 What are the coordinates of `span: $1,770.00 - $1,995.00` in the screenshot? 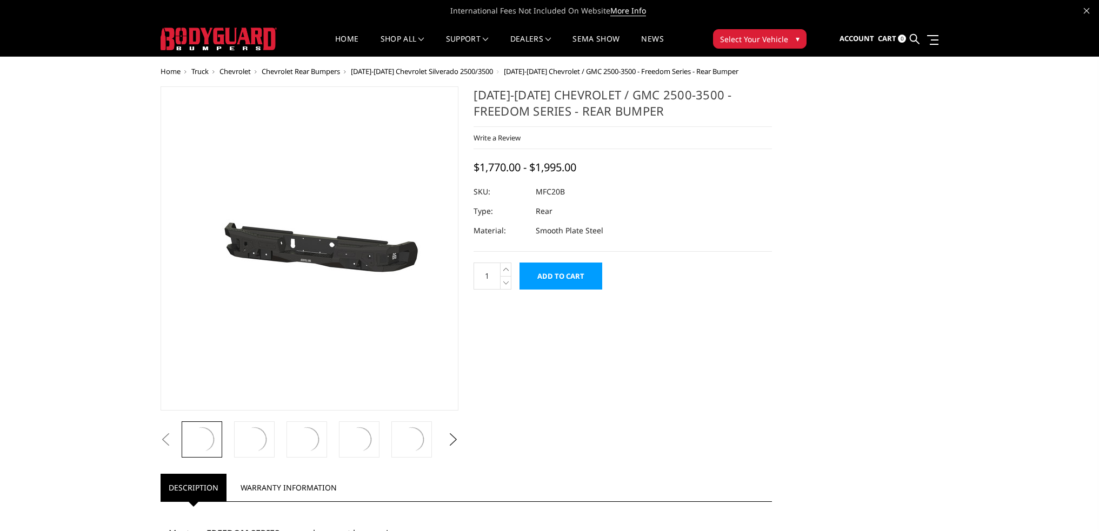 It's located at (525, 167).